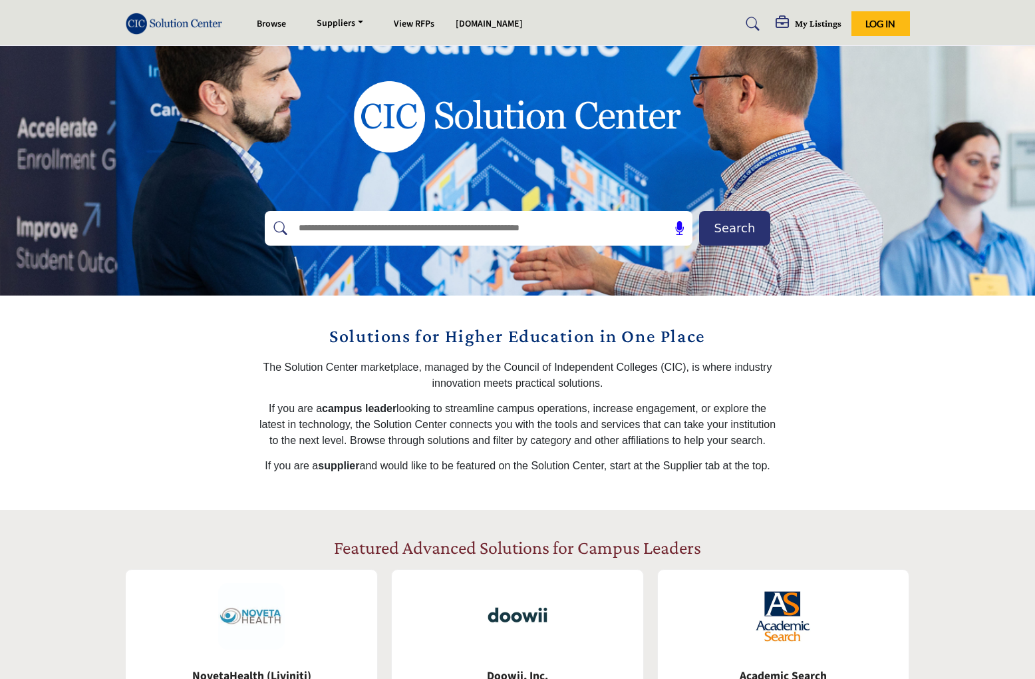 The height and width of the screenshot is (679, 1035). What do you see at coordinates (783, 616) in the screenshot?
I see `img: Academic Search` at bounding box center [783, 616].